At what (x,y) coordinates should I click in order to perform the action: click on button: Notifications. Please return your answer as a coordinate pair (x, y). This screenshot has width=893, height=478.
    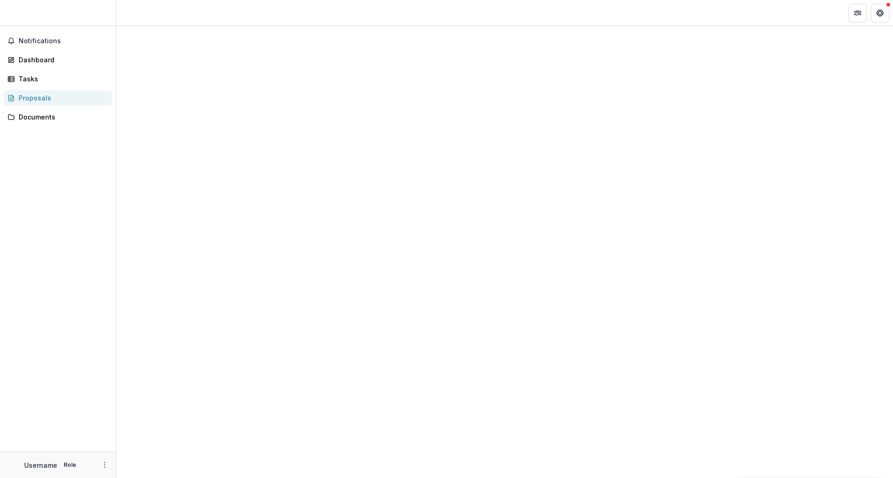
    Looking at the image, I should click on (58, 41).